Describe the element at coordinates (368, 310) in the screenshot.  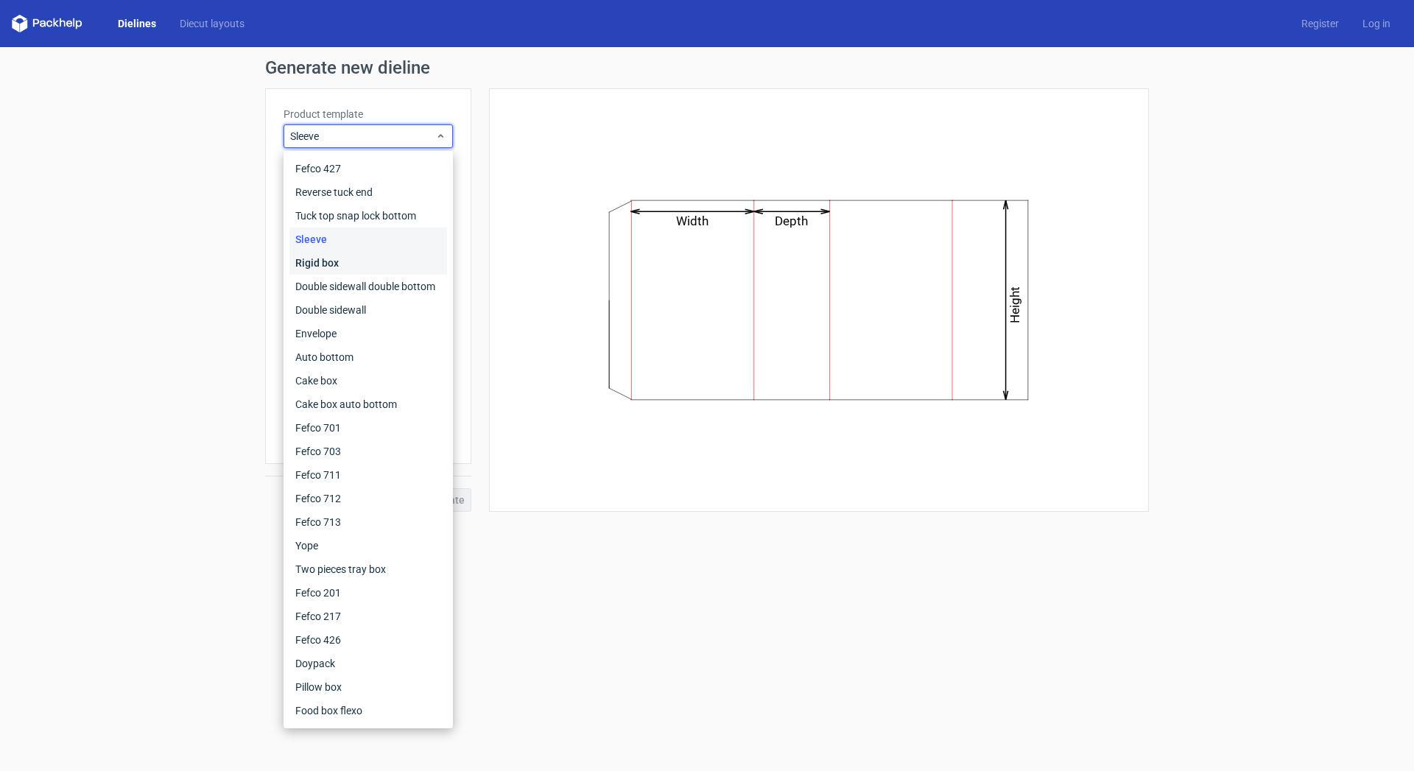
I see `div: Double sidewall` at that location.